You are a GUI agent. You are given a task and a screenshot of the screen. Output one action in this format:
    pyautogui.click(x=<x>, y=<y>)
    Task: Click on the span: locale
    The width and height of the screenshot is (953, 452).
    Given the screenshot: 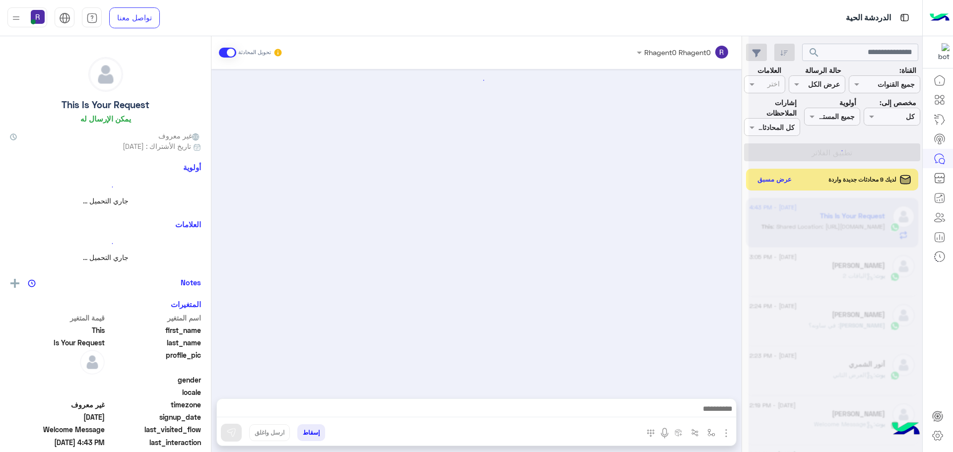 What is the action you would take?
    pyautogui.click(x=154, y=392)
    